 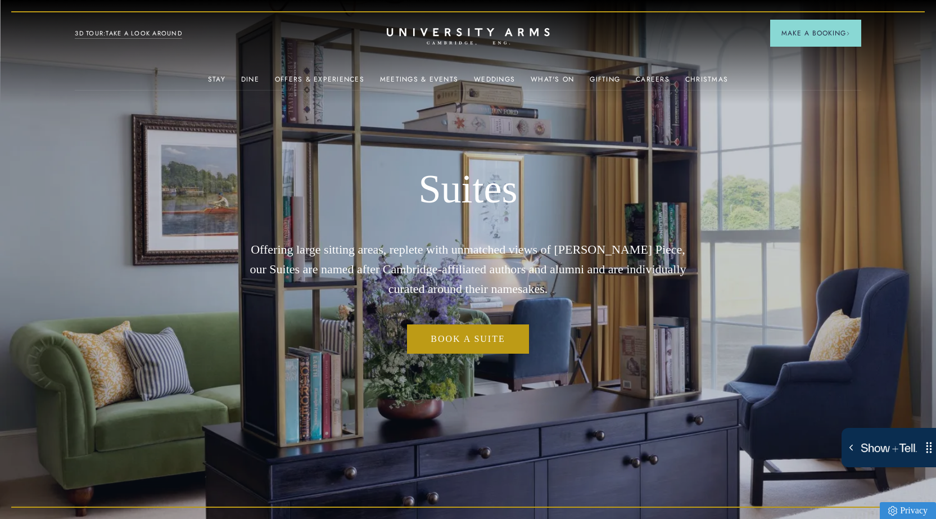 I want to click on a: Meetings & Events, so click(x=419, y=83).